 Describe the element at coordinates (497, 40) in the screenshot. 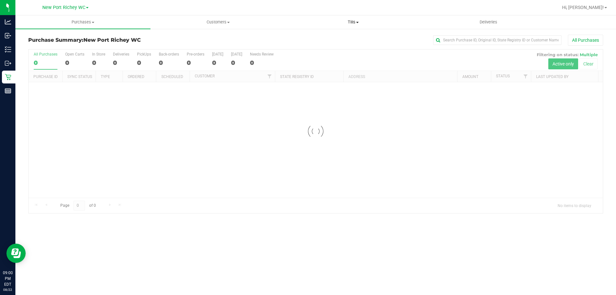

I see `input: Search Purchase ID, Original ID, State Registry ID or Customer Name...` at that location.